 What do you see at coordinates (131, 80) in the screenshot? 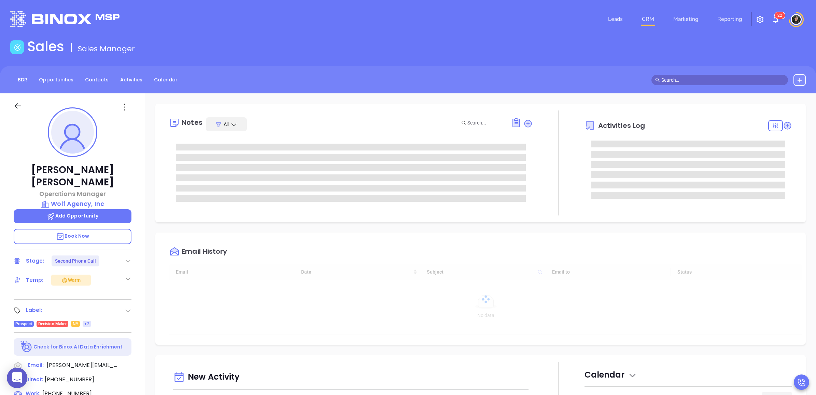
I see `a: Activities` at bounding box center [131, 80].